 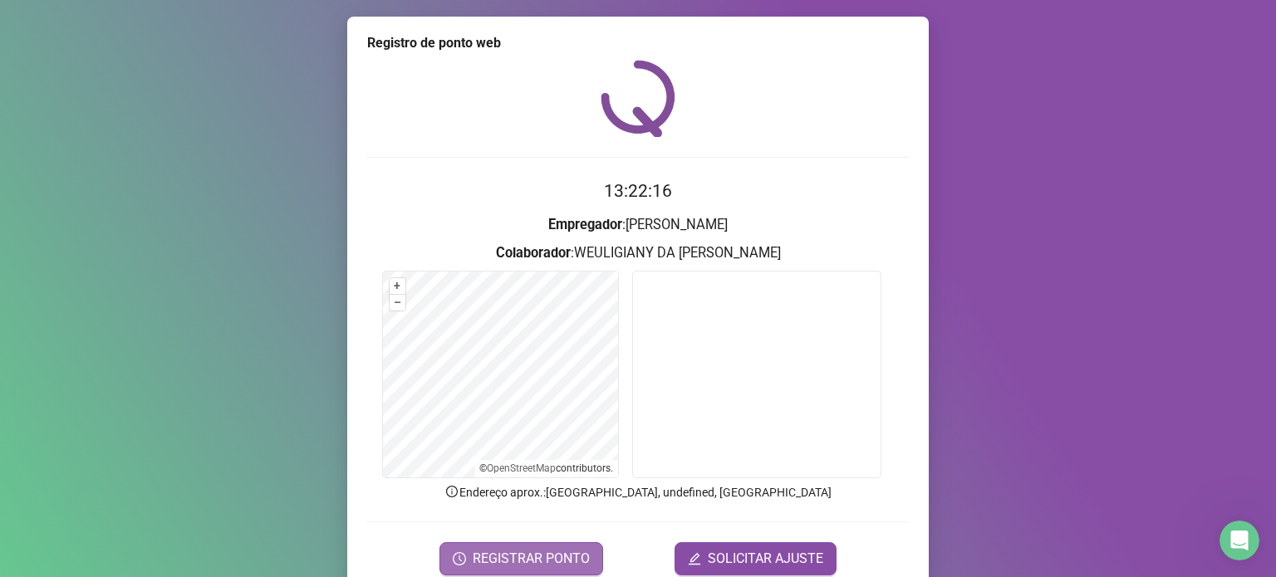 What do you see at coordinates (755, 559) in the screenshot?
I see `button: editSOLICITAR AJUSTE` at bounding box center [755, 559].